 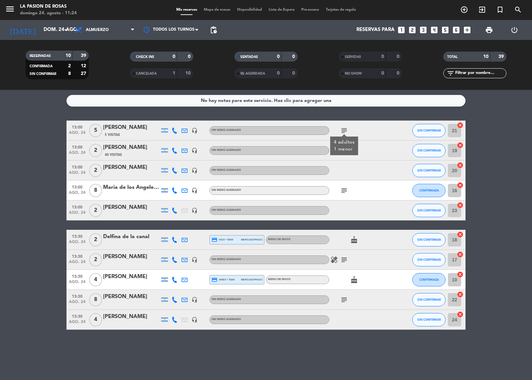 What do you see at coordinates (10, 10) in the screenshot?
I see `button: menu` at bounding box center [10, 10].